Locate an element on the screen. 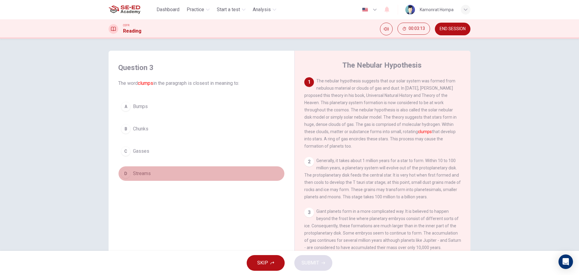 The image size is (579, 275). div: Open Intercom Messenger is located at coordinates (566, 261).